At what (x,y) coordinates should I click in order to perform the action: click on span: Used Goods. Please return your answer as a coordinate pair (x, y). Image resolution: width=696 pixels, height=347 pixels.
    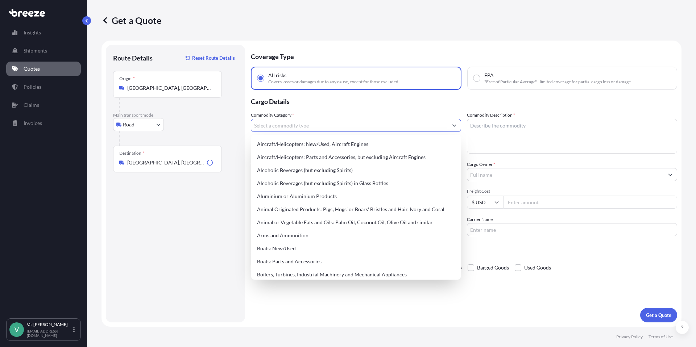
    Looking at the image, I should click on (537, 268).